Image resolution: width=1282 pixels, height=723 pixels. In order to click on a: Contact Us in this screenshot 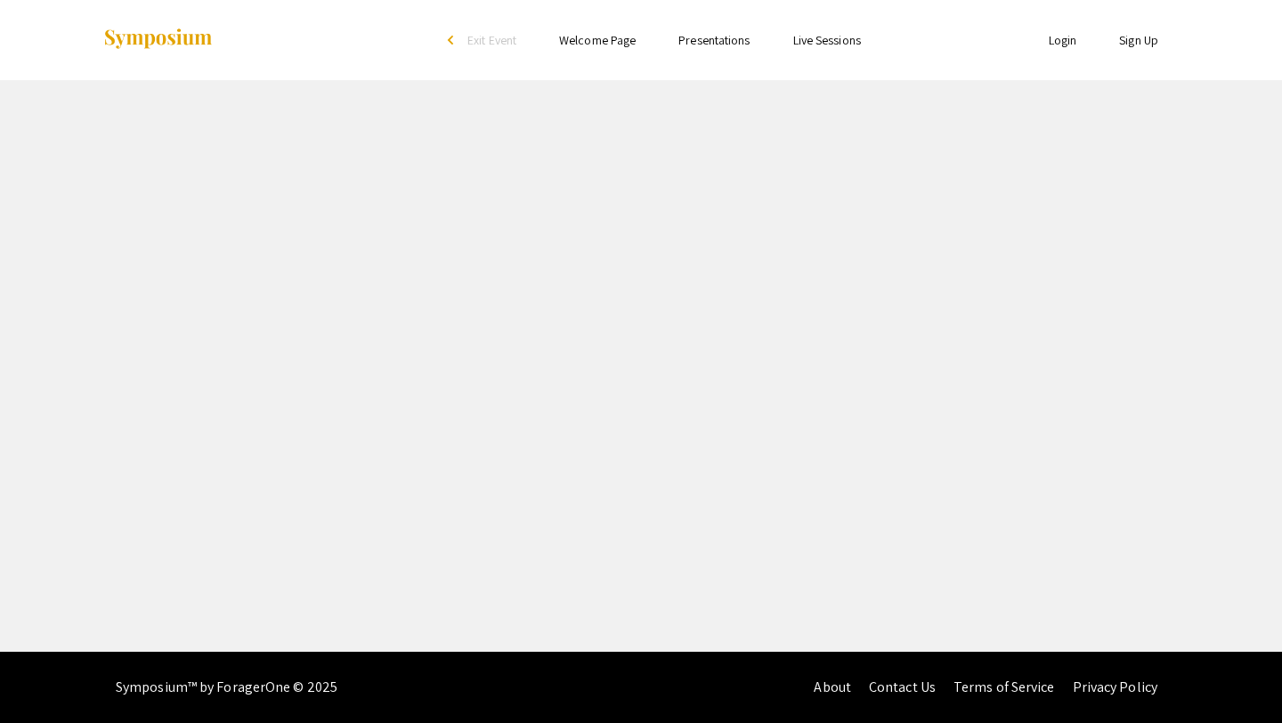, I will do `click(902, 686)`.